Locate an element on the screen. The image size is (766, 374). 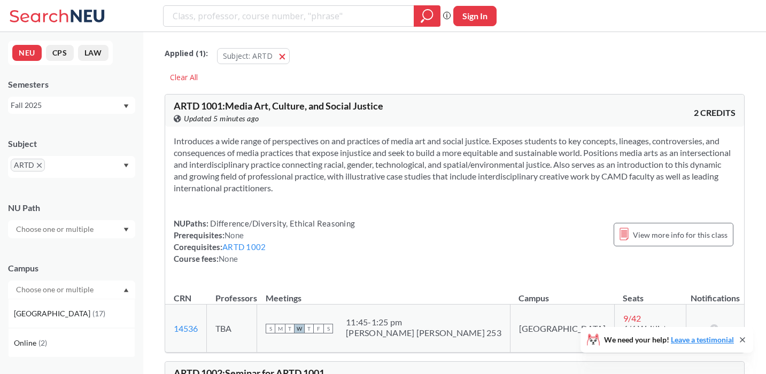
span: 2 CREDITS is located at coordinates (714, 113).